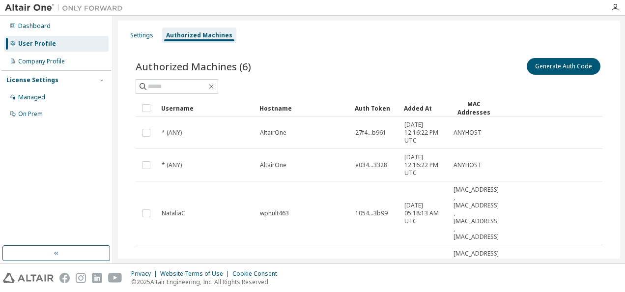  What do you see at coordinates (31, 97) in the screenshot?
I see `div: Managed` at bounding box center [31, 97].